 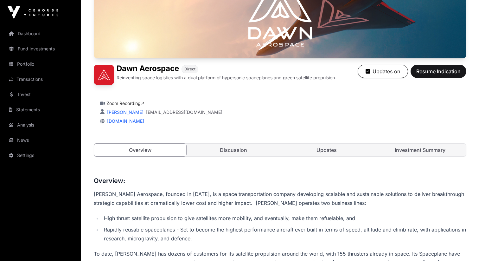 What do you see at coordinates (284, 218) in the screenshot?
I see `li: High thrust satellite propulsion to give satellites more mobility, and eventually, make them refu...` at bounding box center [284, 218].